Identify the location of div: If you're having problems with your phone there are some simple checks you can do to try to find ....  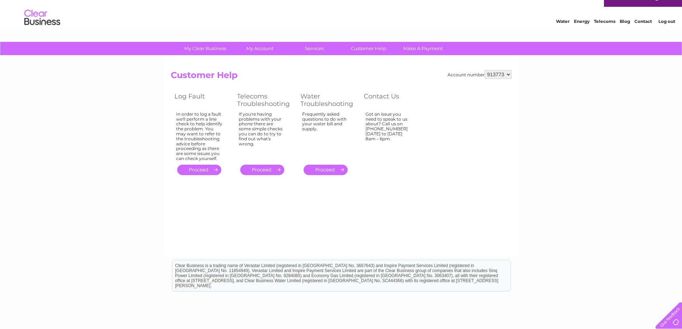
(263, 135).